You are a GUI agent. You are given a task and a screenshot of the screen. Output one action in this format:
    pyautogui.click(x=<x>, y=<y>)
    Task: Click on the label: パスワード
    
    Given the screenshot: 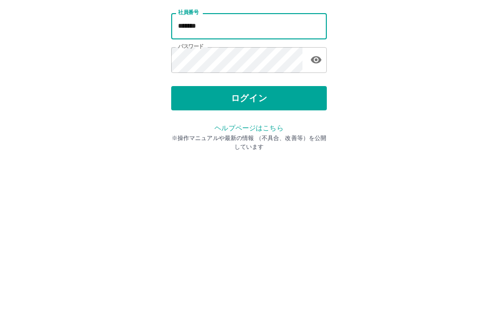 What is the action you would take?
    pyautogui.click(x=190, y=128)
    